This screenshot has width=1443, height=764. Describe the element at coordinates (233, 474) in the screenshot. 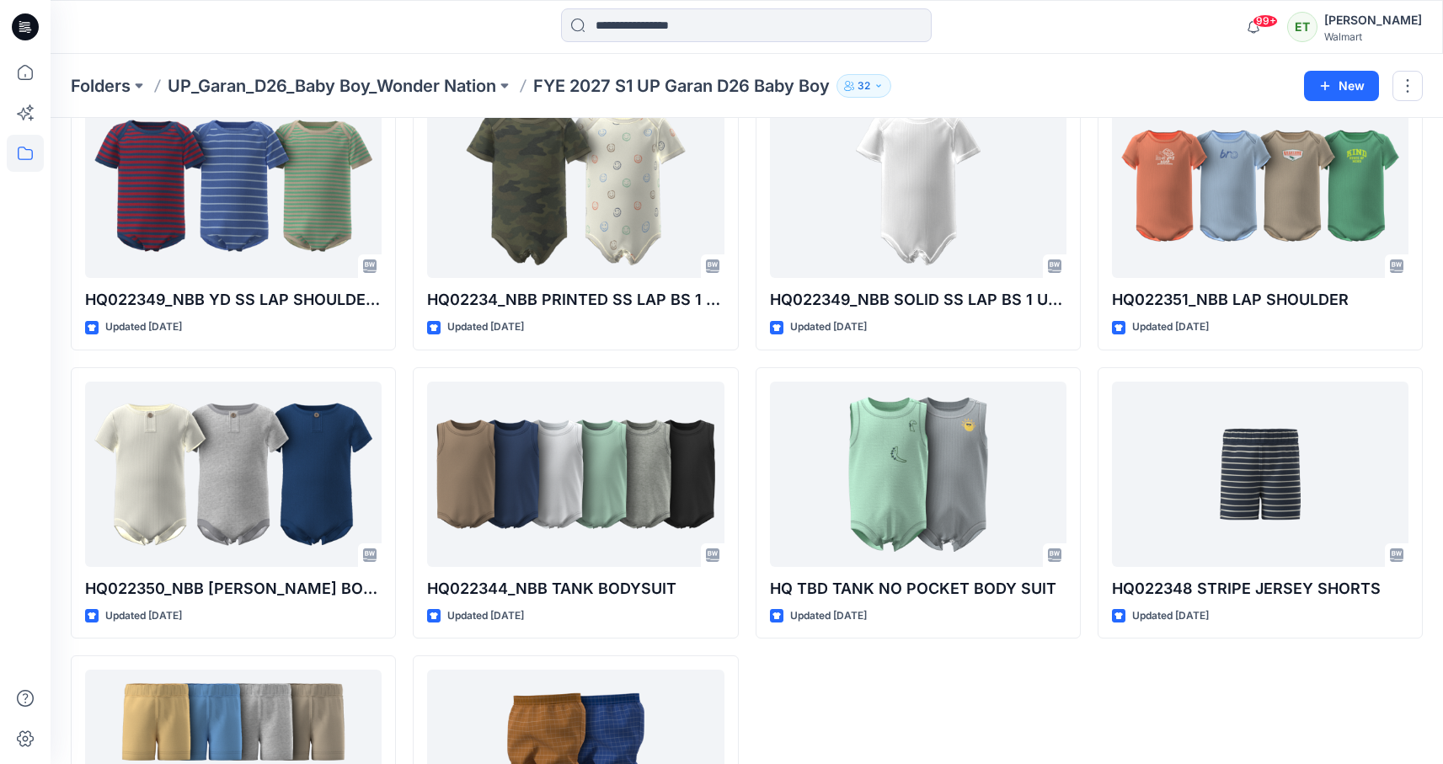

I see `a: HQ022350_NBB SS HENLEY BODYSUIT` at that location.